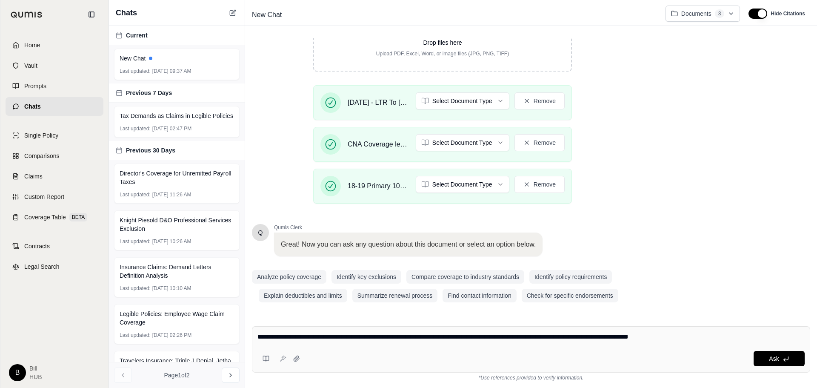  What do you see at coordinates (443, 54) in the screenshot?
I see `p: Upload PDF, Excel, Word, or image files (JPG, PNG, TIFF)` at bounding box center [443, 54].